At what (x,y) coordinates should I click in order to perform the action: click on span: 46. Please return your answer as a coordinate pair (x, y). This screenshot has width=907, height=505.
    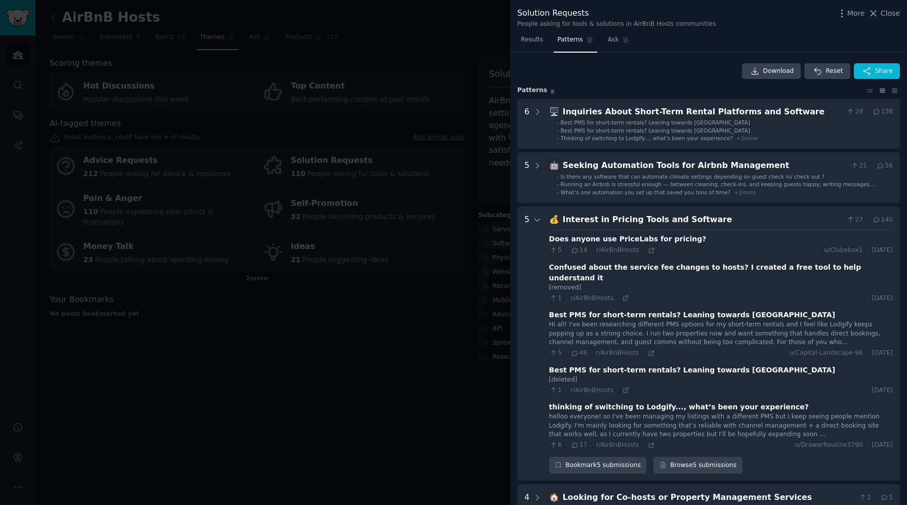
    Looking at the image, I should click on (579, 353).